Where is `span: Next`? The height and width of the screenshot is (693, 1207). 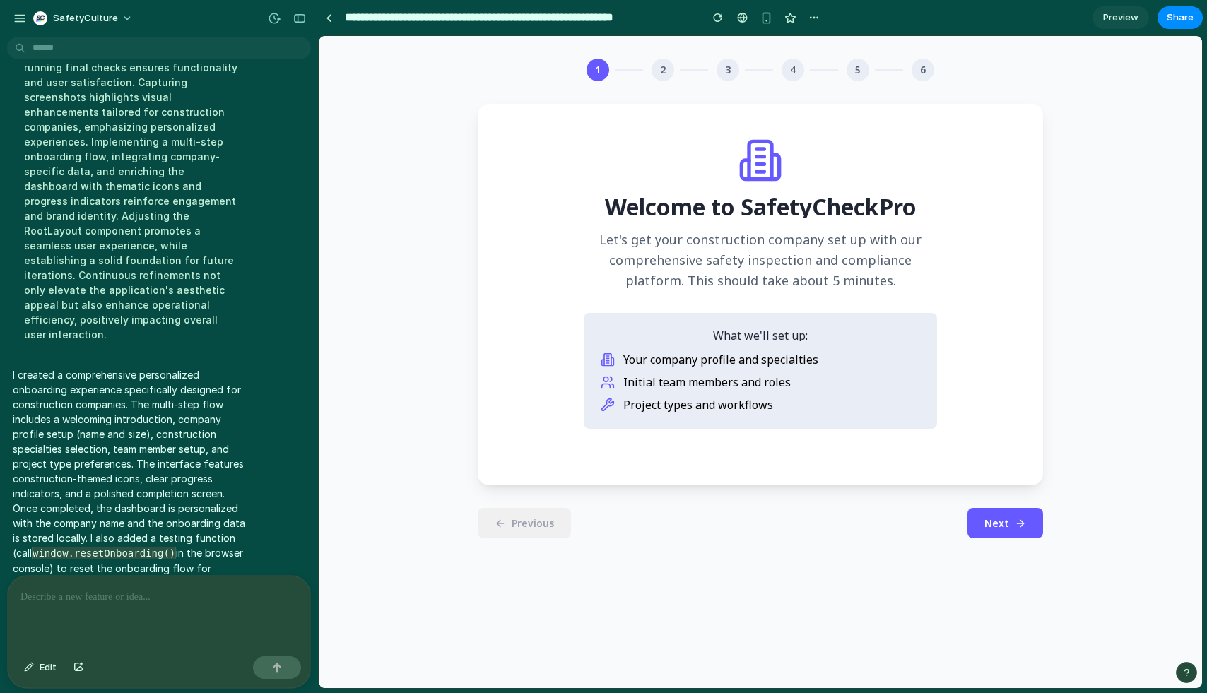 span: Next is located at coordinates (678, 487).